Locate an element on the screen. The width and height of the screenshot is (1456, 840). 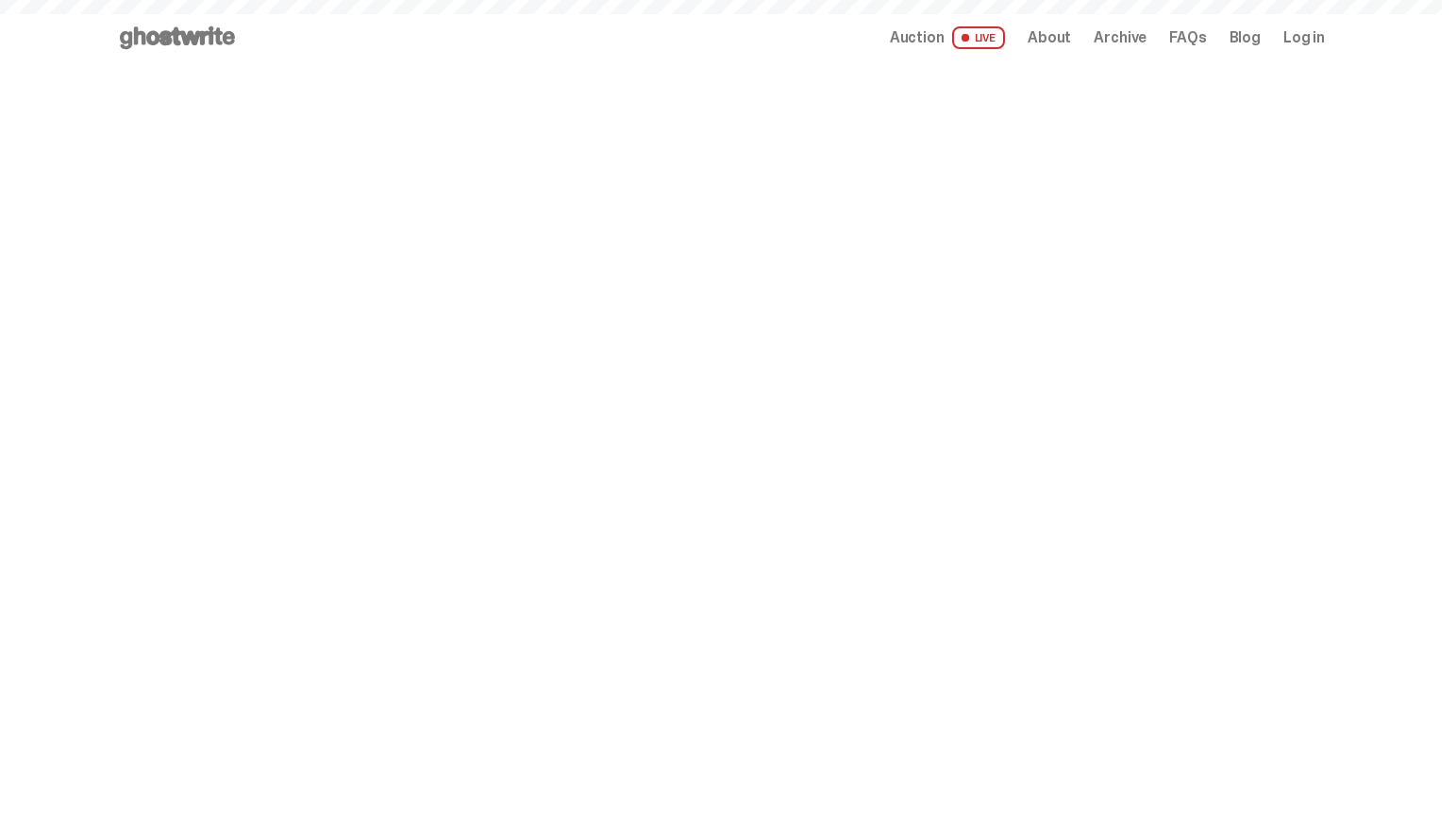
span: Log in is located at coordinates (1304, 37).